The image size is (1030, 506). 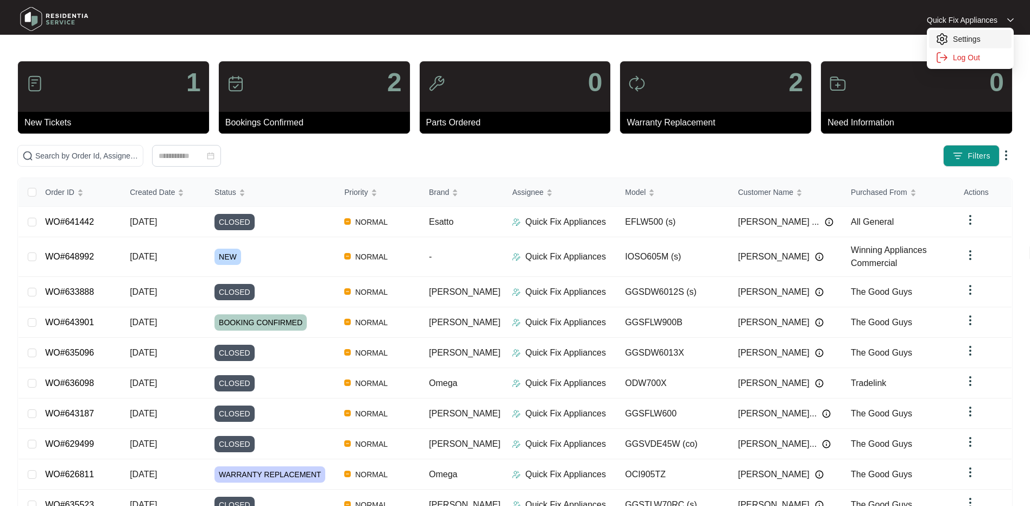 I want to click on input: Search by Order Id, Assignee Name, Customer Name, Brand and Model, so click(x=87, y=156).